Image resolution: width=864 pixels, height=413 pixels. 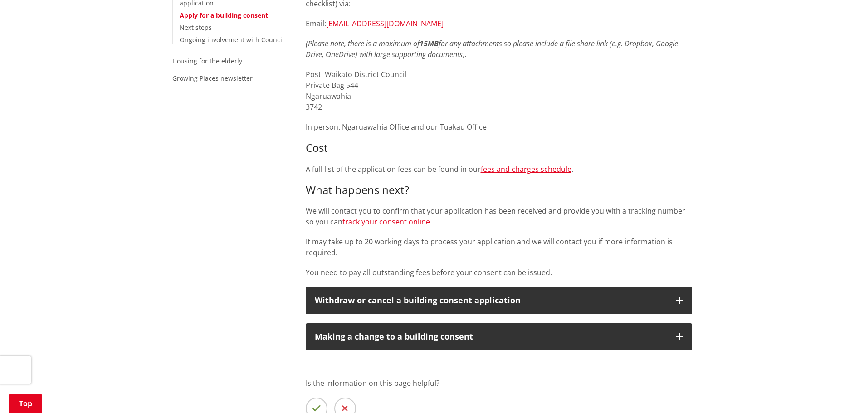 What do you see at coordinates (491, 301) in the screenshot?
I see `div: Withdraw or cancel a building consent application` at bounding box center [491, 301].